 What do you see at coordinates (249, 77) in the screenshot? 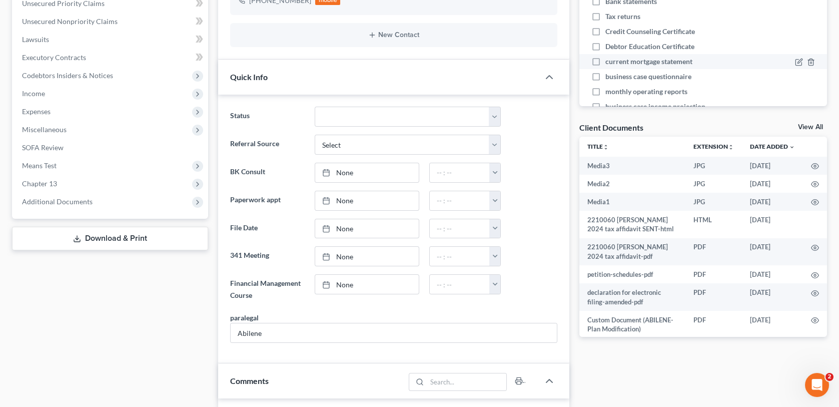
I see `span: Quick Info` at bounding box center [249, 77].